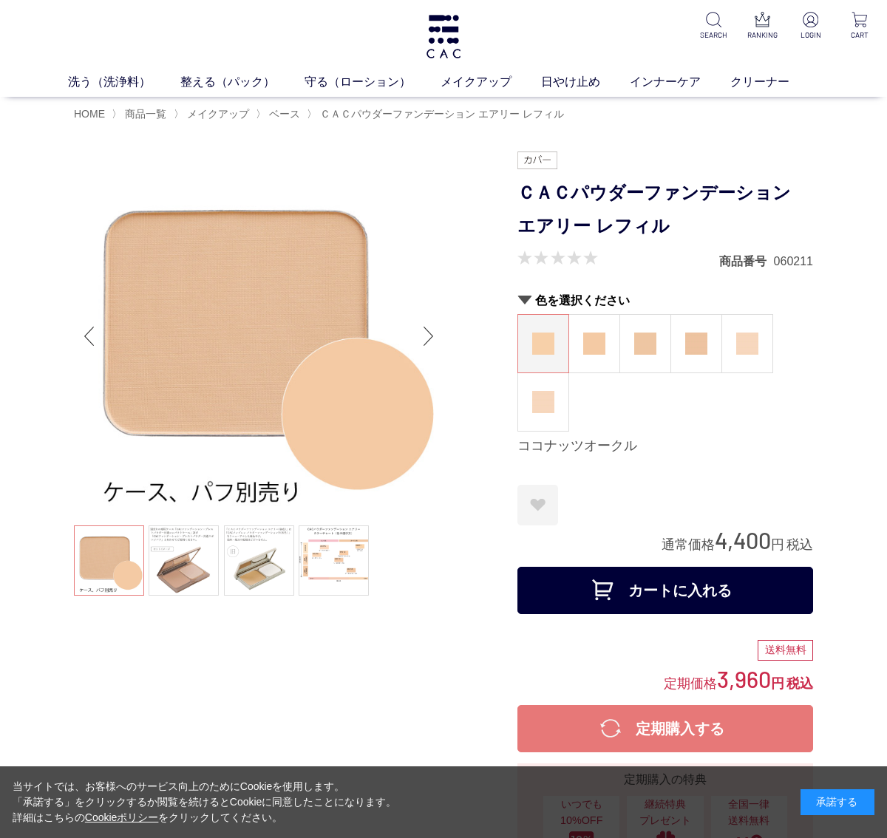  I want to click on img: カバー, so click(537, 160).